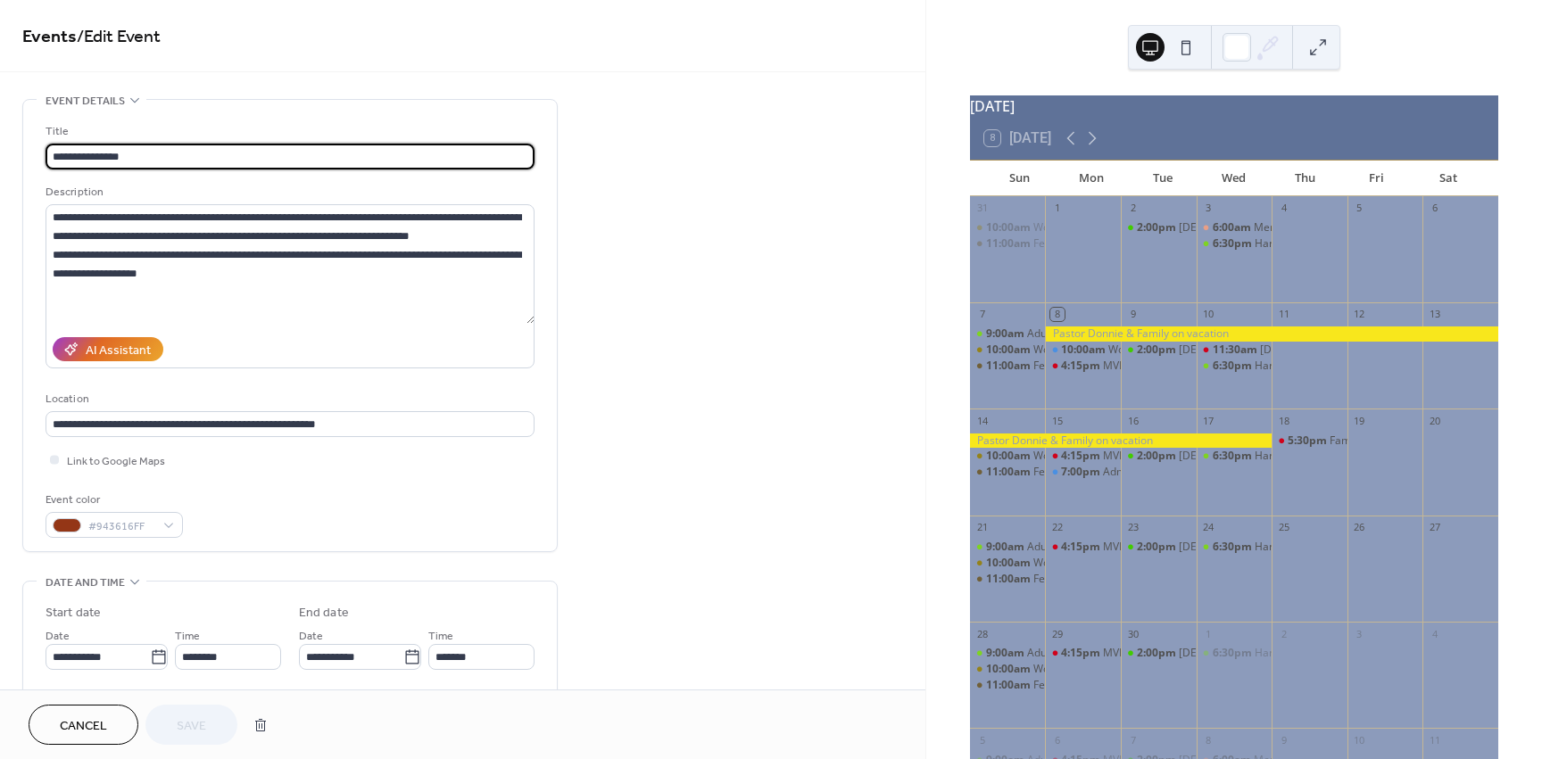 The image size is (1542, 759). What do you see at coordinates (1309, 441) in the screenshot?
I see `div: Families with Kids Bible Study` at bounding box center [1309, 441].